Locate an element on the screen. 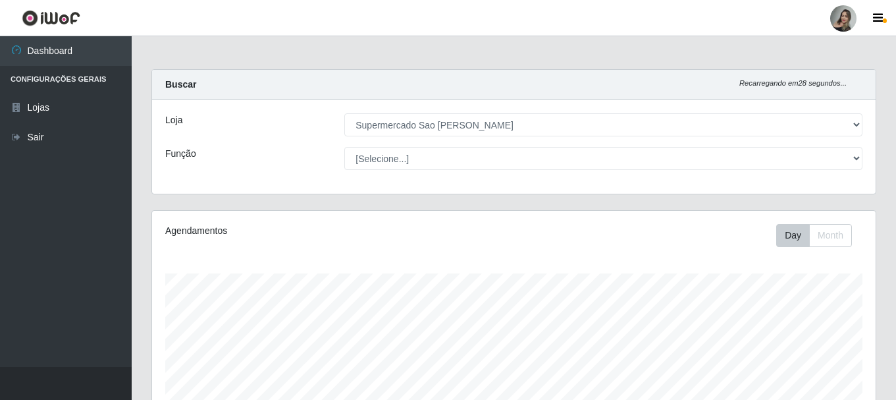 This screenshot has width=896, height=400. div: First group is located at coordinates (814, 235).